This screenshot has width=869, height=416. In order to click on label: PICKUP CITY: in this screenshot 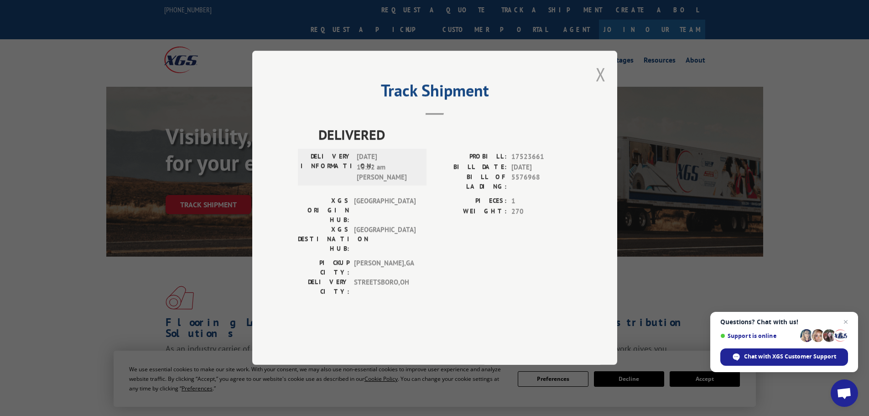, I will do `click(324, 268)`.